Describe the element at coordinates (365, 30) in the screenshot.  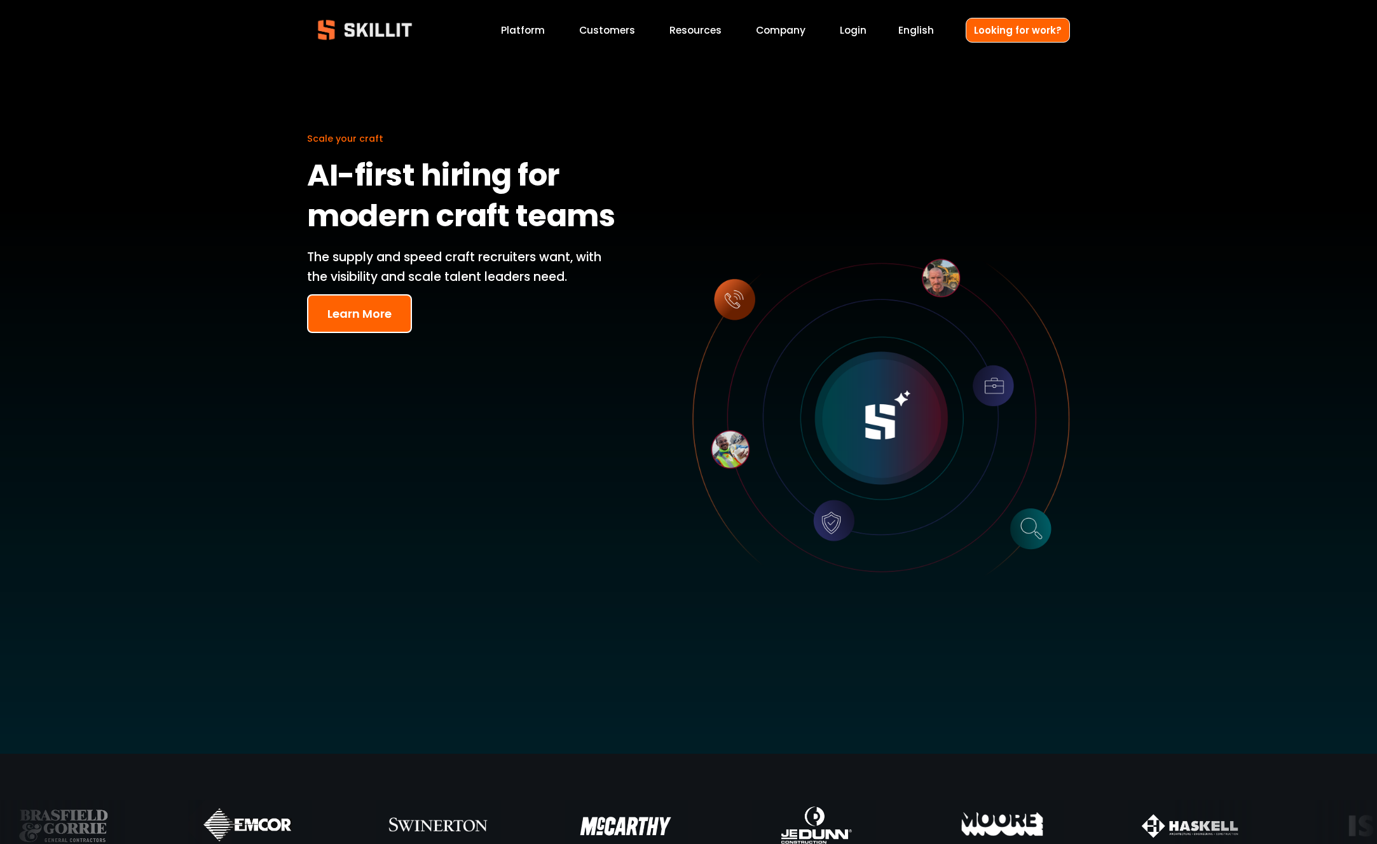
I see `img: Skillit` at that location.